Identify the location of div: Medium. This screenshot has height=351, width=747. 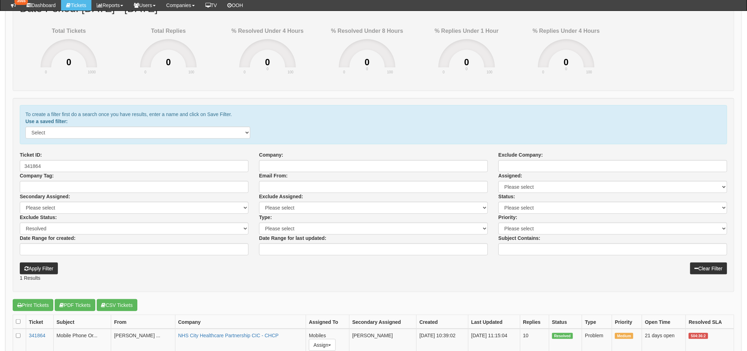
(624, 336).